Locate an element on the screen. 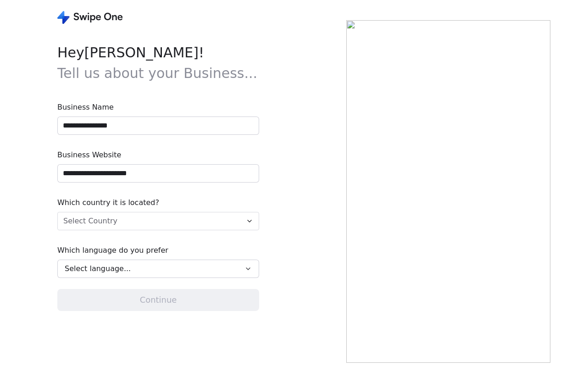  span: Which language do you prefer is located at coordinates (158, 251).